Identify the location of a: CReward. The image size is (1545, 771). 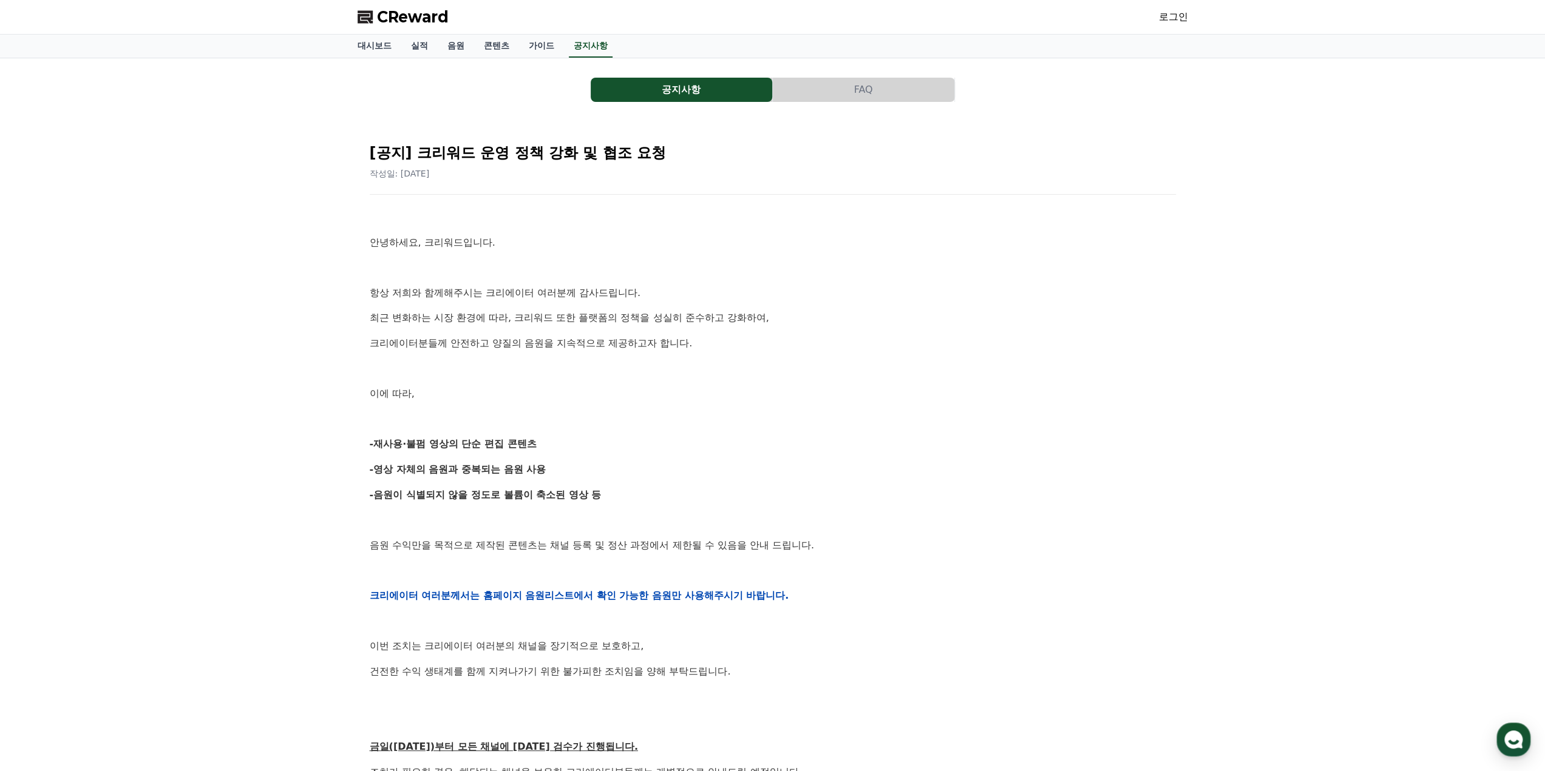
(403, 17).